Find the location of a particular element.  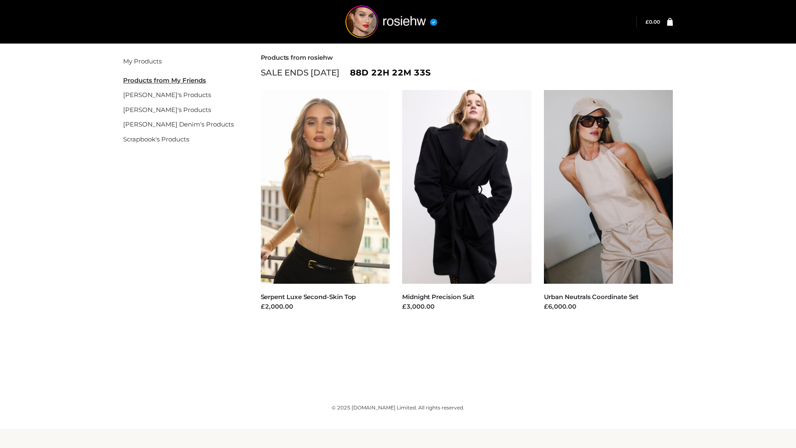

u: Products from My Friends is located at coordinates (165, 80).